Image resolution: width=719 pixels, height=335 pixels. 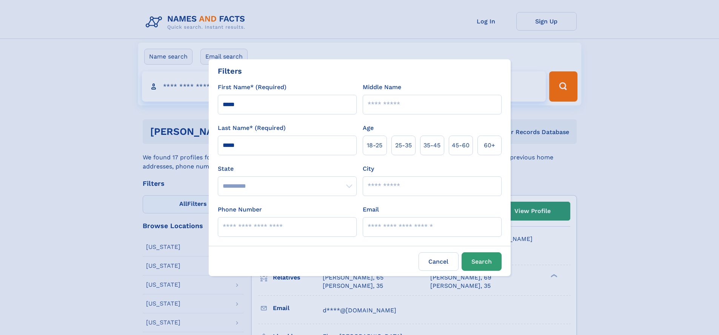 I want to click on span: 35‑45, so click(x=432, y=145).